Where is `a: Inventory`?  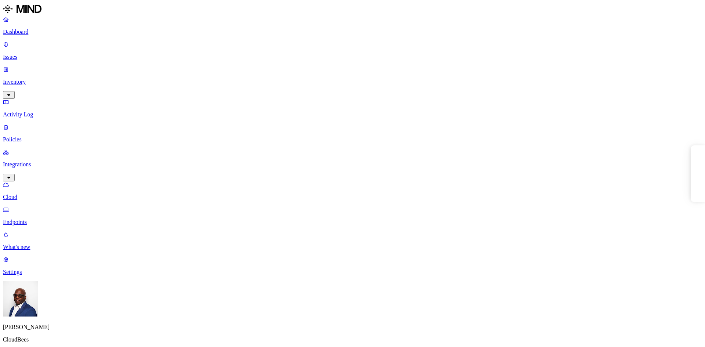
a: Inventory is located at coordinates (353, 82).